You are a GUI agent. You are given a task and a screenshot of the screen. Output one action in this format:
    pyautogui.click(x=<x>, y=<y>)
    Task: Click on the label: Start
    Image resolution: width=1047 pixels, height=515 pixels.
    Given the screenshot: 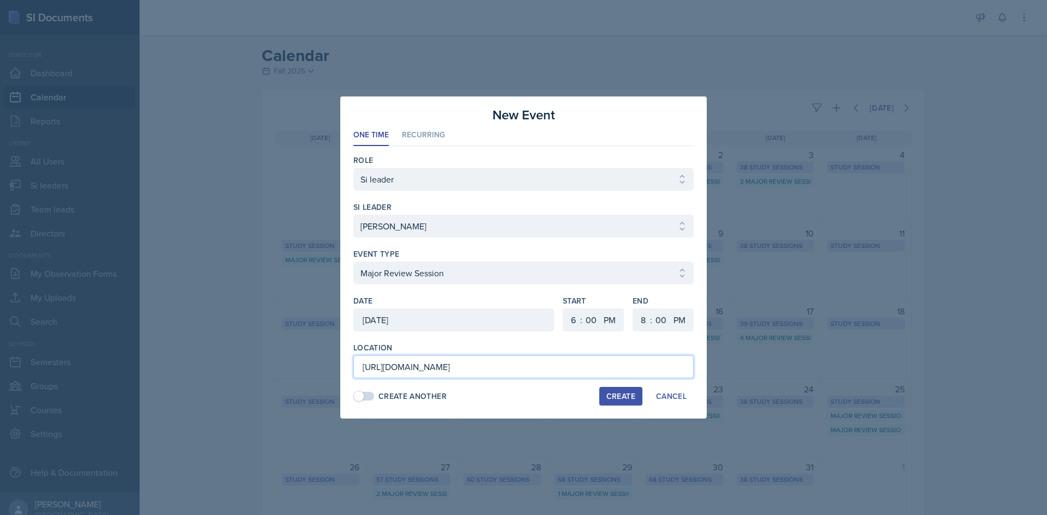 What is the action you would take?
    pyautogui.click(x=593, y=301)
    